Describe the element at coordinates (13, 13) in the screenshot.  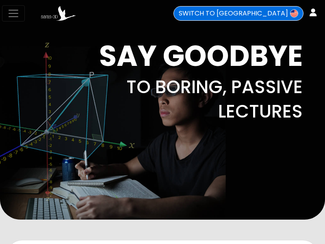
I see `button: Toggle navigation` at that location.